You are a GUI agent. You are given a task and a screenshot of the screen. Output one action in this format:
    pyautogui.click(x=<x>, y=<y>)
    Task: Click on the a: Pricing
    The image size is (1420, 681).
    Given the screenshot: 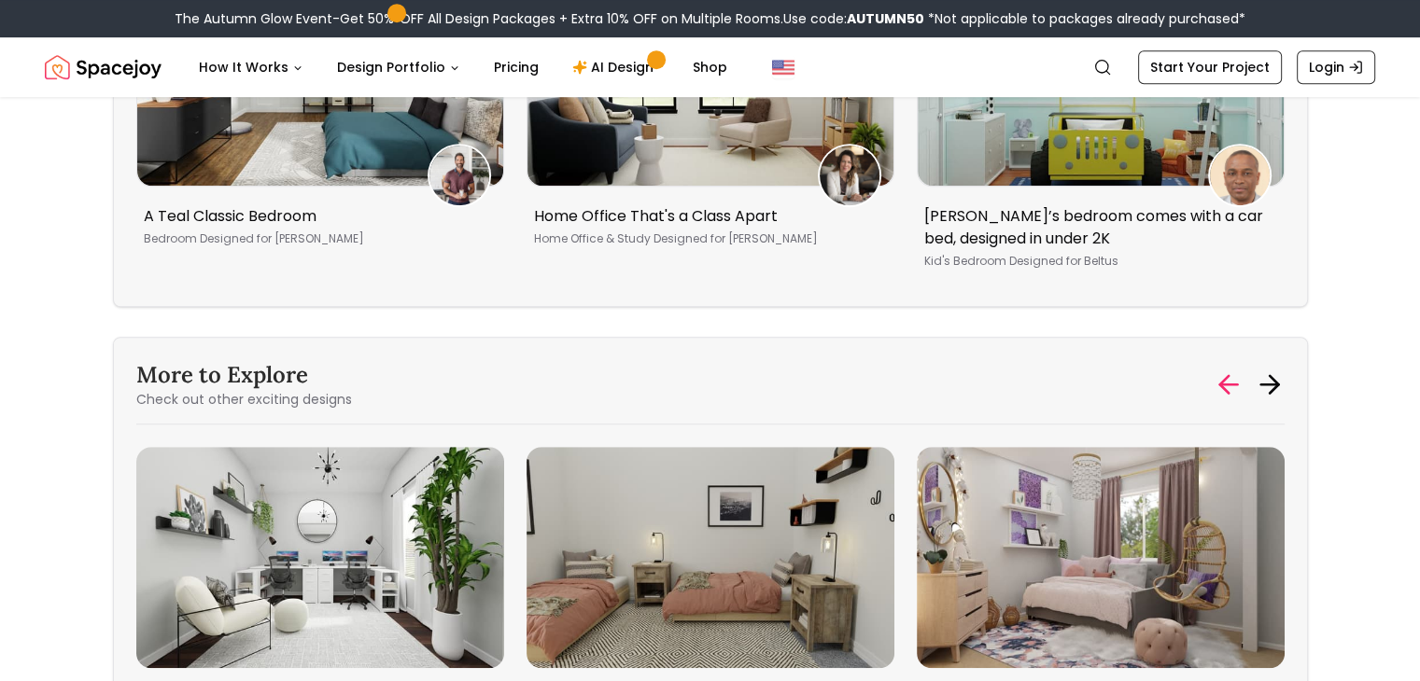 What is the action you would take?
    pyautogui.click(x=516, y=67)
    